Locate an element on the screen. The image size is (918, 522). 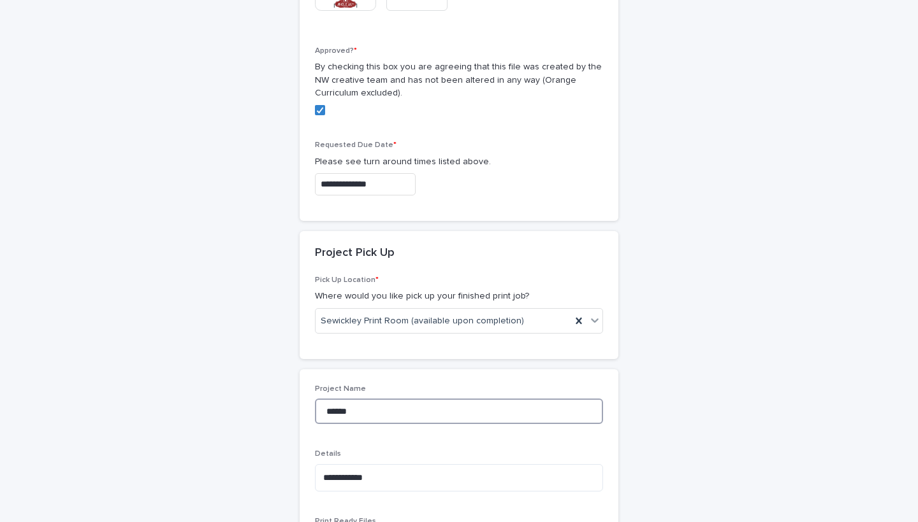
p: Where would you like pick up your finished print job? is located at coordinates (459, 296).